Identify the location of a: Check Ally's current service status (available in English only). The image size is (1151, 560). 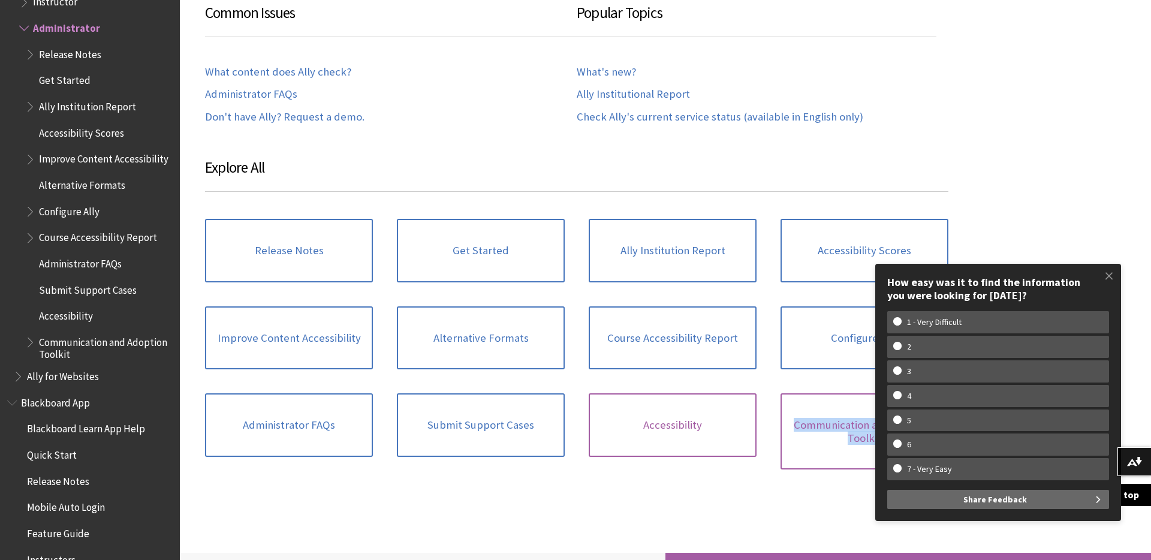
(720, 117).